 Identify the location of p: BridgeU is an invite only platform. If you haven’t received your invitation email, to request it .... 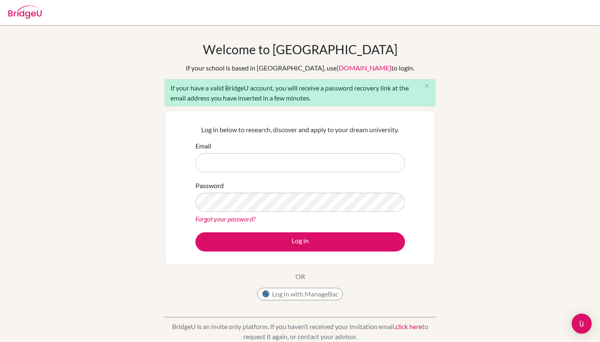
(300, 331).